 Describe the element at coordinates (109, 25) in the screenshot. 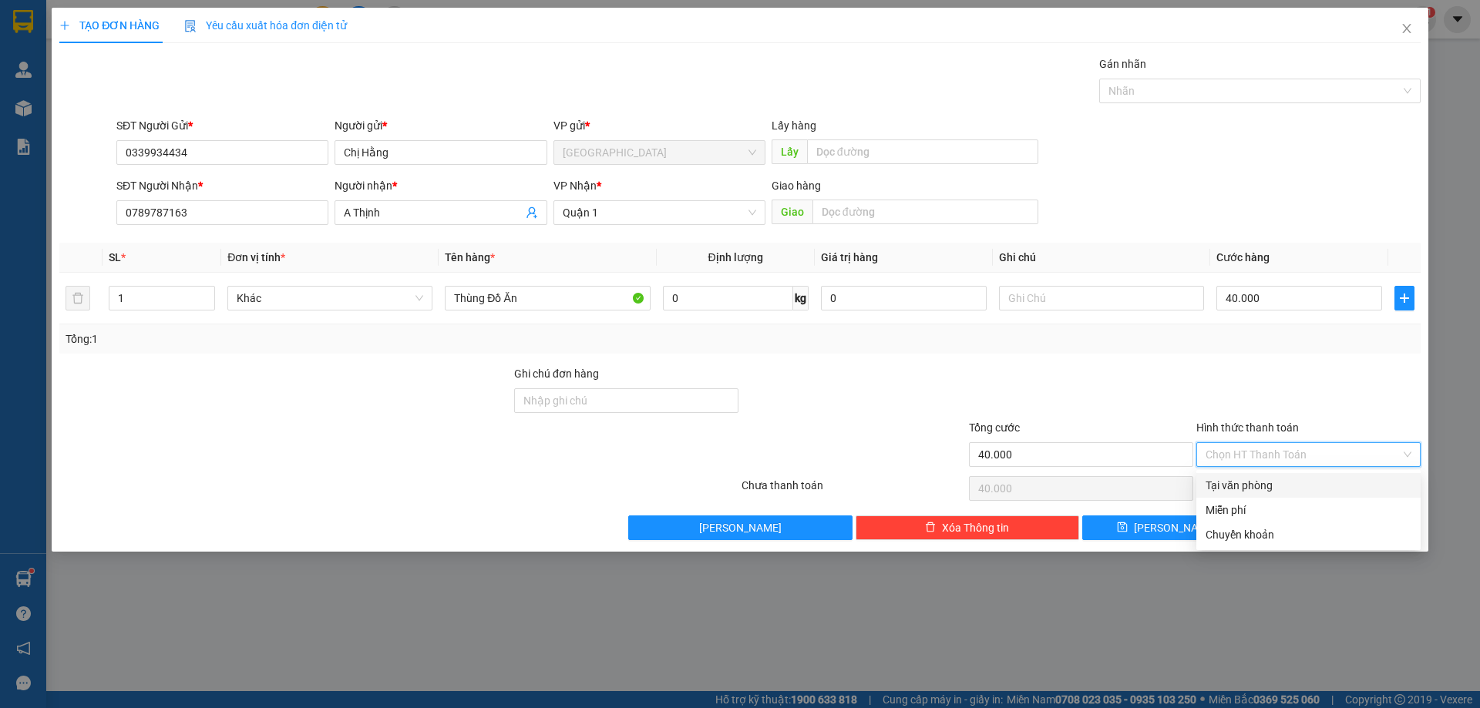

I see `span: TẠO ĐƠN HÀNG` at that location.